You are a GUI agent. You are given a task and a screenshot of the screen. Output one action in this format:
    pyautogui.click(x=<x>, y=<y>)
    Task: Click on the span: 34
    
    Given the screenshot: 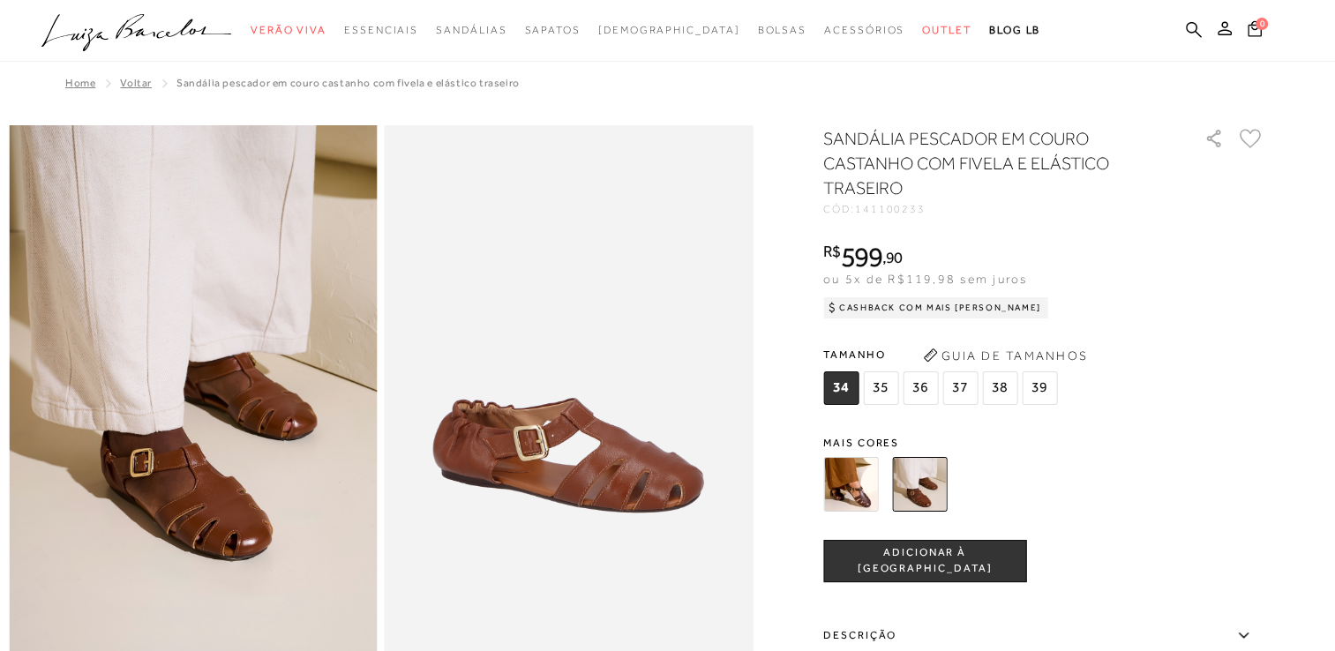 What is the action you would take?
    pyautogui.click(x=841, y=388)
    